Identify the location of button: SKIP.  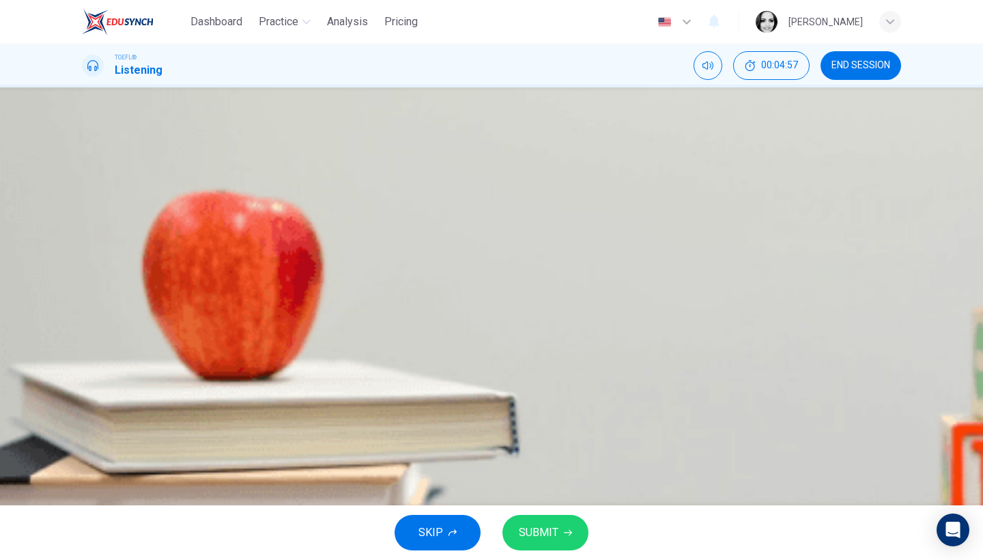
(438, 533).